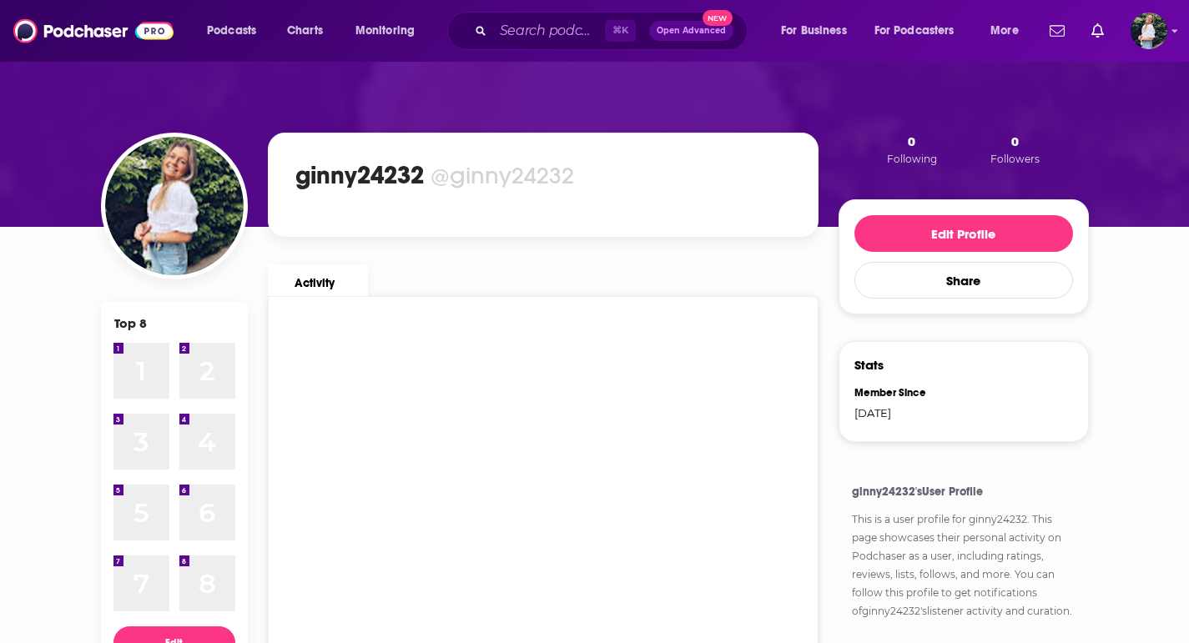 Image resolution: width=1189 pixels, height=643 pixels. I want to click on span: New, so click(717, 18).